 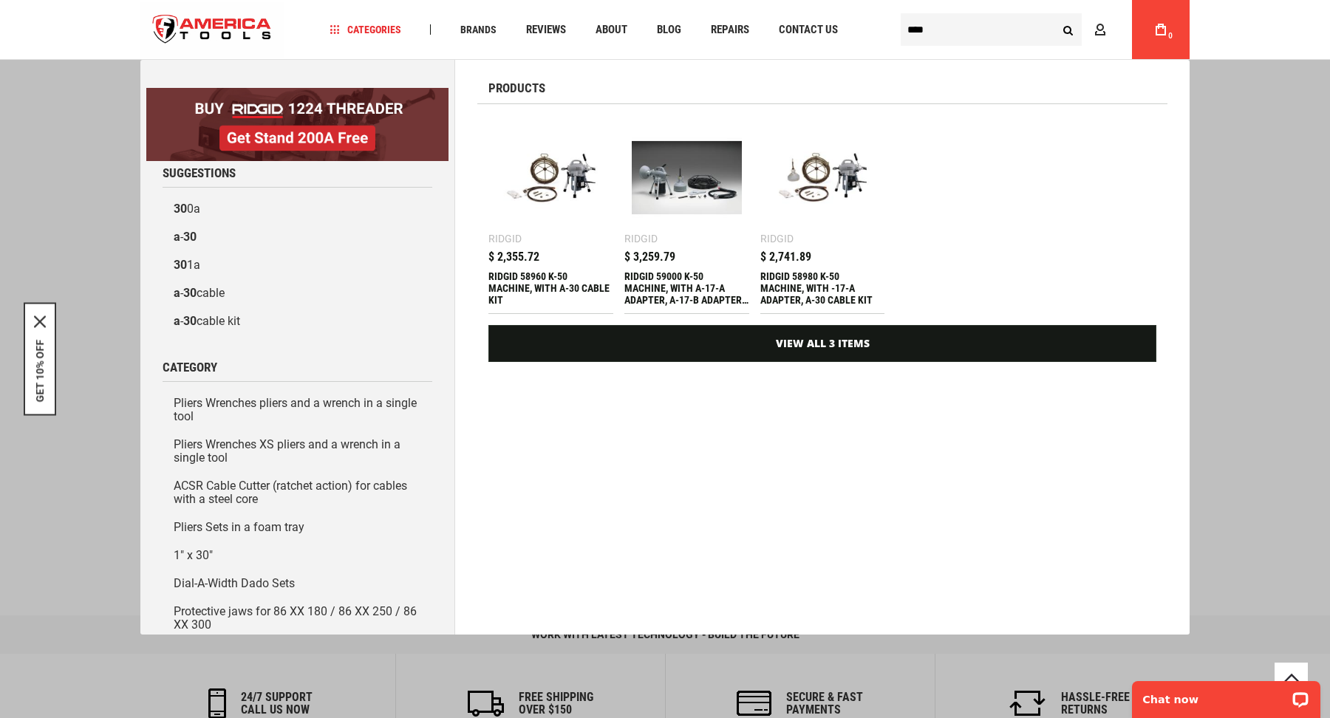 I want to click on a: ACSR Cable Cutter (ratchet action) for cables with a steel core, so click(x=297, y=493).